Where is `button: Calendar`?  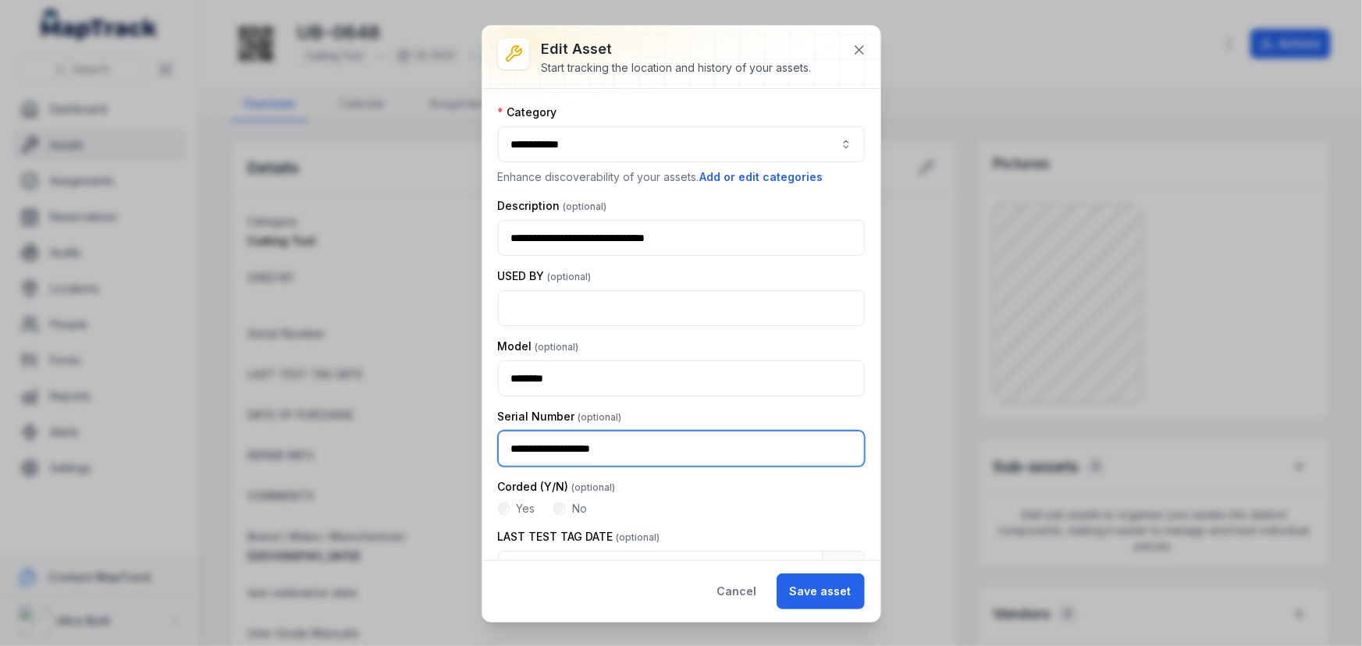
button: Calendar is located at coordinates (843, 569).